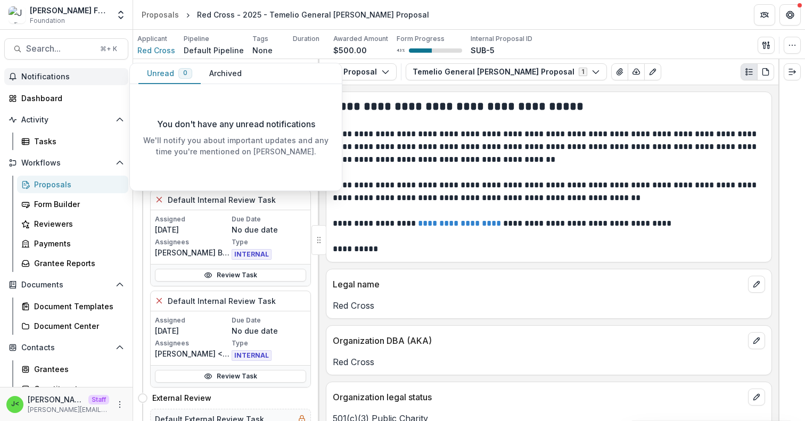  I want to click on div: Document Templates, so click(77, 306).